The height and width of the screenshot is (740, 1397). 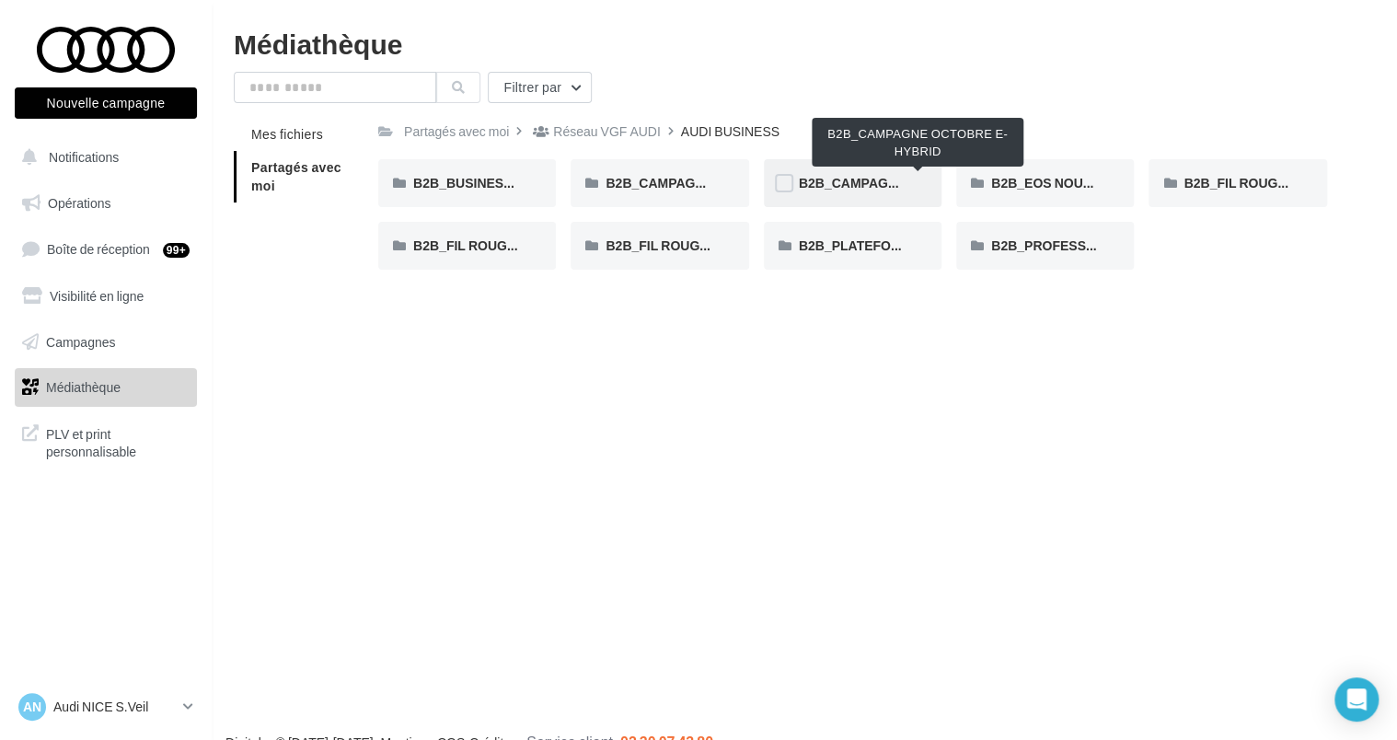 I want to click on button: Nouvelle campagne, so click(x=106, y=103).